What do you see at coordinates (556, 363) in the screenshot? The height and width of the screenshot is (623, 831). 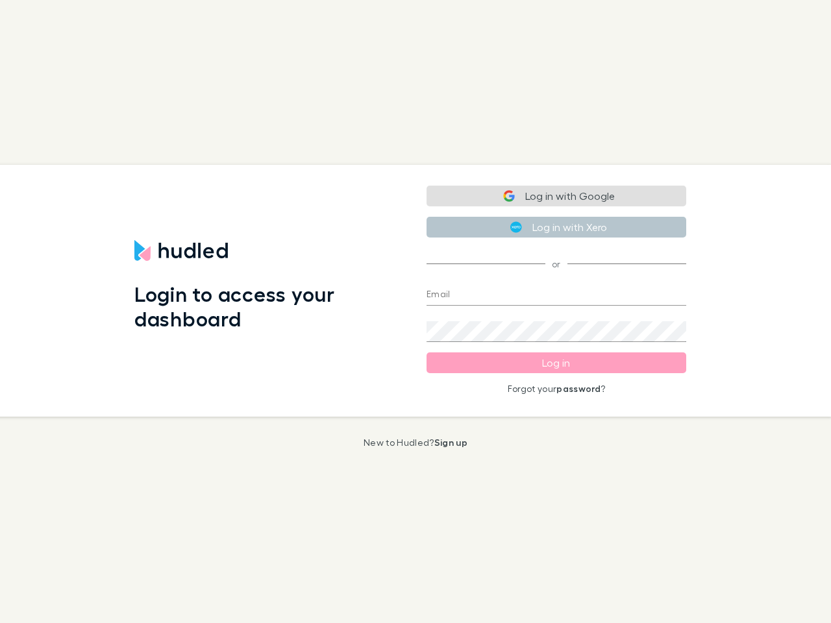 I see `button: Log in` at bounding box center [556, 363].